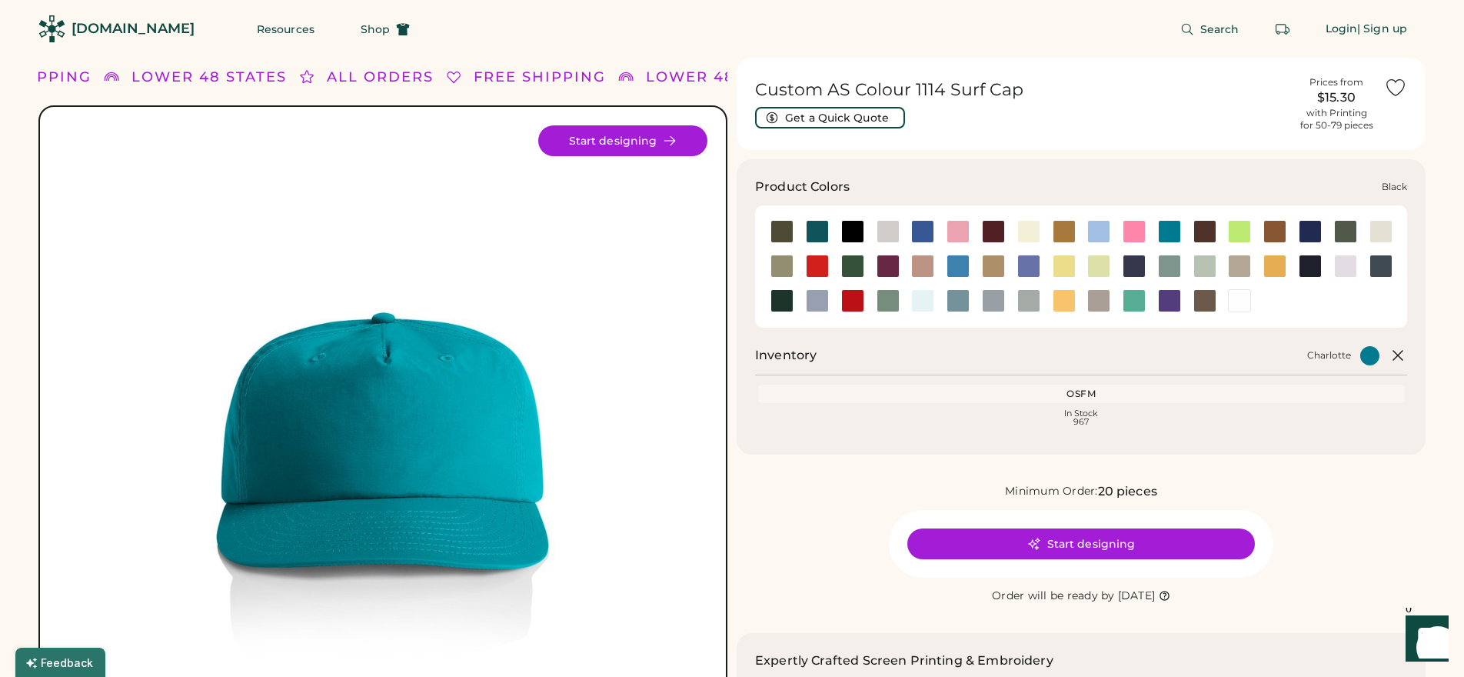 Image resolution: width=1464 pixels, height=677 pixels. Describe the element at coordinates (1394, 187) in the screenshot. I see `div: Black` at that location.